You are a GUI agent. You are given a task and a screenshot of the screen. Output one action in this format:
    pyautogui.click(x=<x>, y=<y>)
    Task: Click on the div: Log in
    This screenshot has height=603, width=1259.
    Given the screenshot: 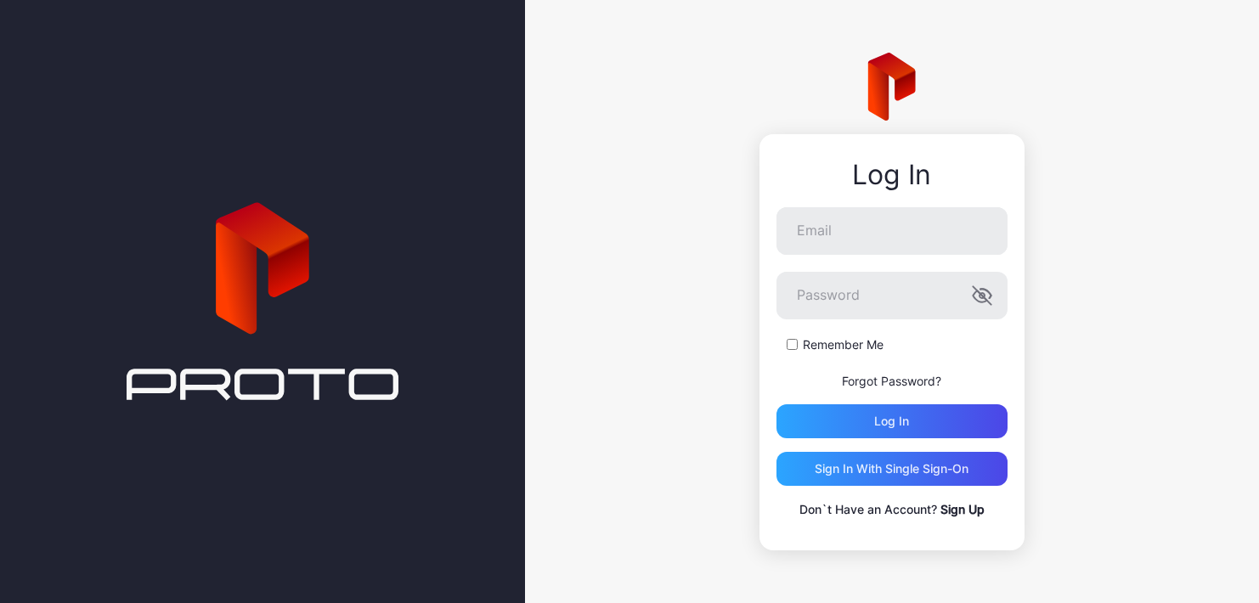 What is the action you would take?
    pyautogui.click(x=891, y=421)
    